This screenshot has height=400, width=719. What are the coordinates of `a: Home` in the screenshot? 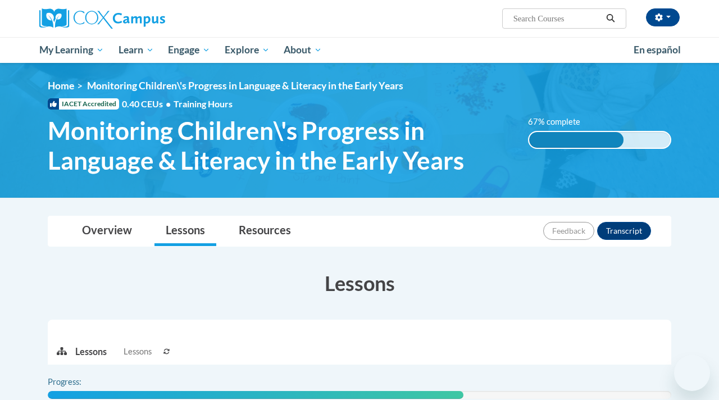 It's located at (61, 85).